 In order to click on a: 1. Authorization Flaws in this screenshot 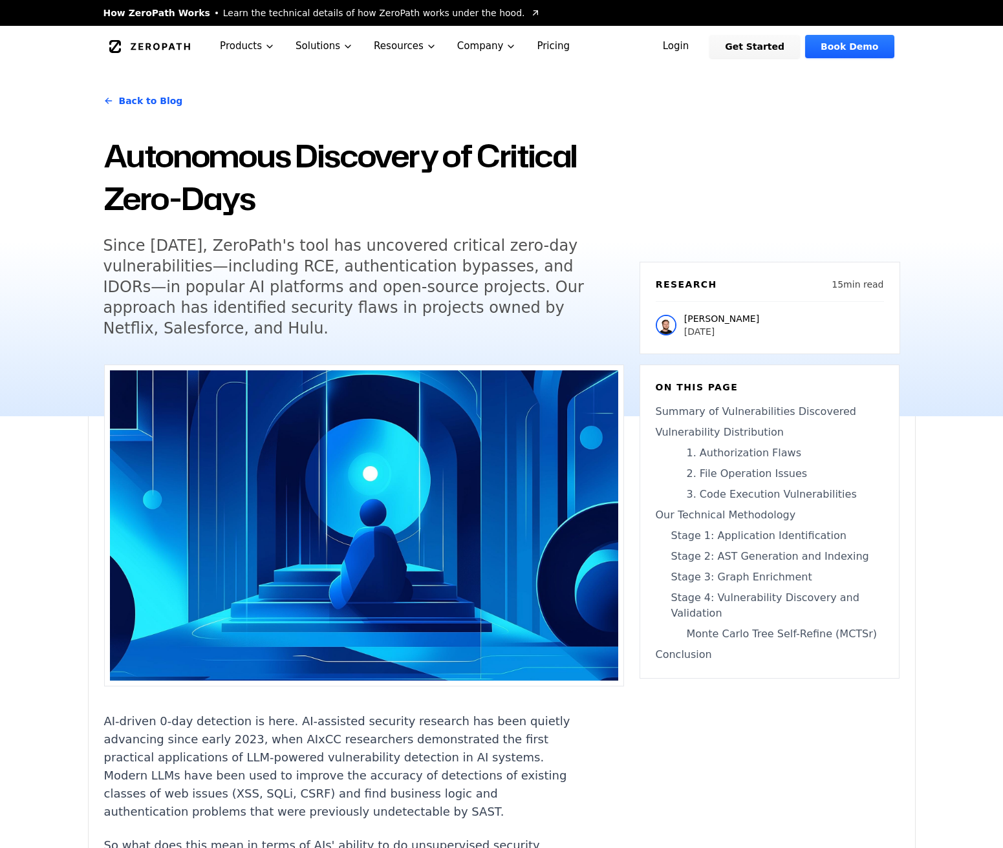, I will do `click(769, 453)`.